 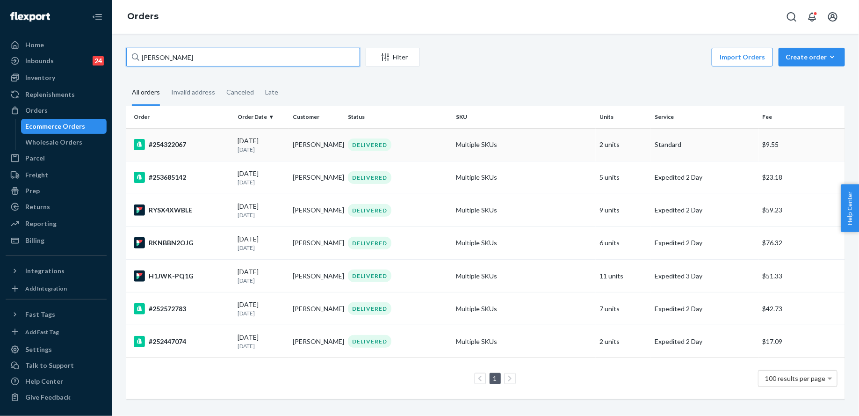 I want to click on a: Billing, so click(x=56, y=240).